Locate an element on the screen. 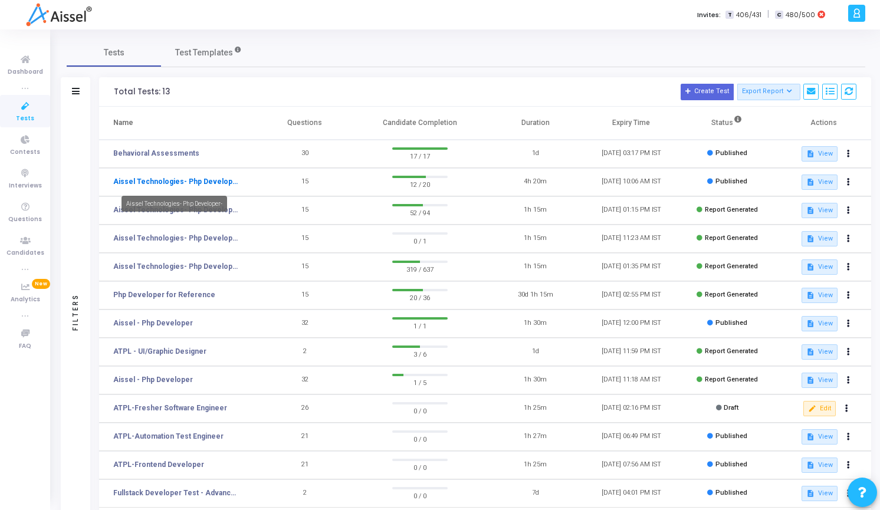 This screenshot has height=510, width=880. div: Aissel Technologies- Php Developer- is located at coordinates (174, 203).